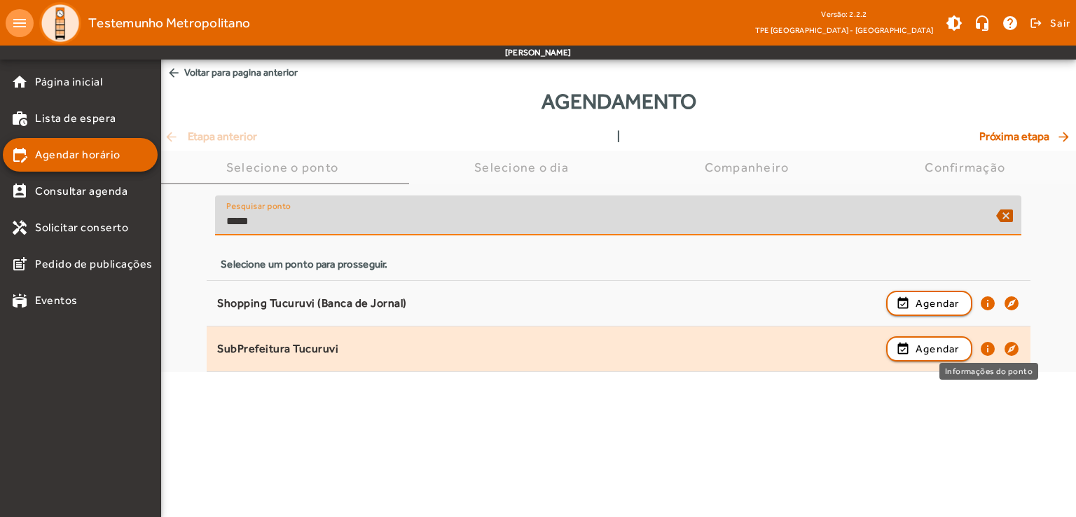 Image resolution: width=1076 pixels, height=517 pixels. I want to click on mat-icon: arrow_back, so click(174, 73).